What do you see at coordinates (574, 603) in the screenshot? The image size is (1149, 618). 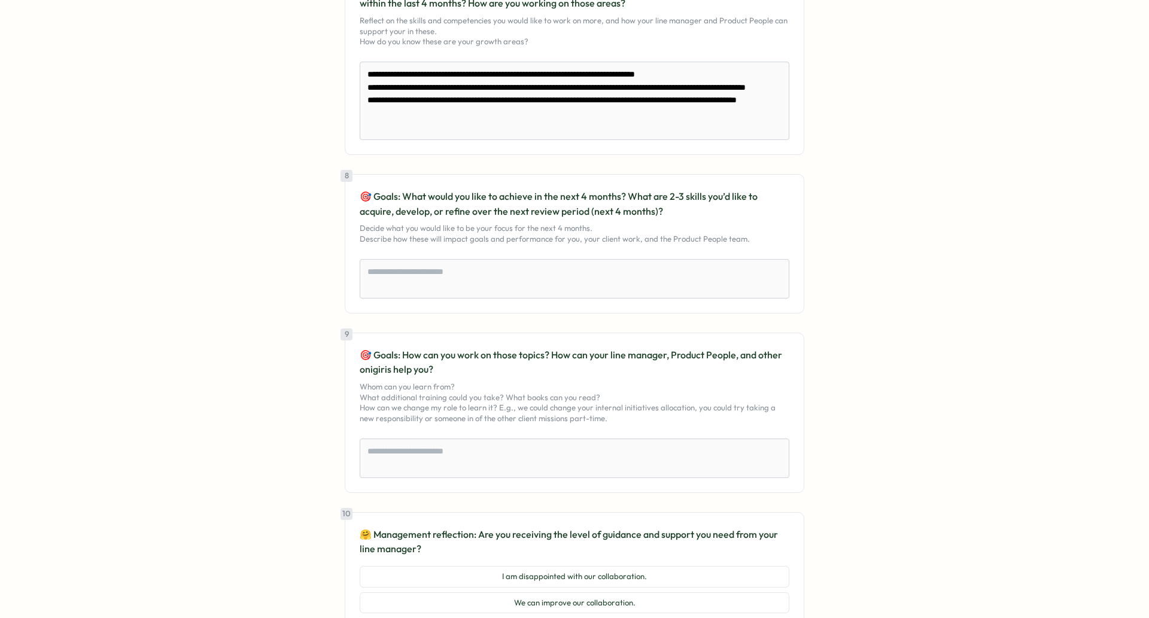 I see `button: We can improve our collaboration.` at bounding box center [574, 603].